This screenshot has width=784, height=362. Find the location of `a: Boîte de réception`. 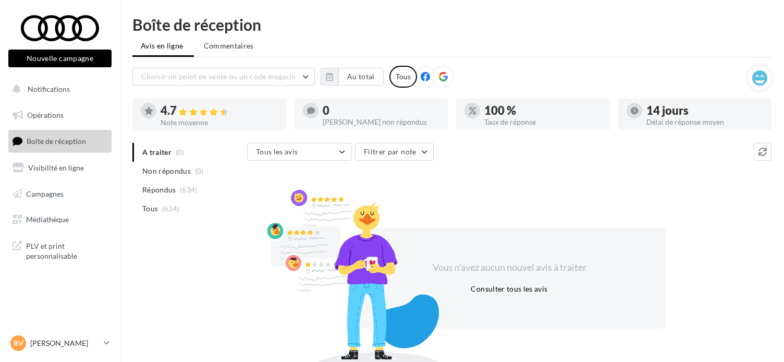

a: Boîte de réception is located at coordinates (60, 141).